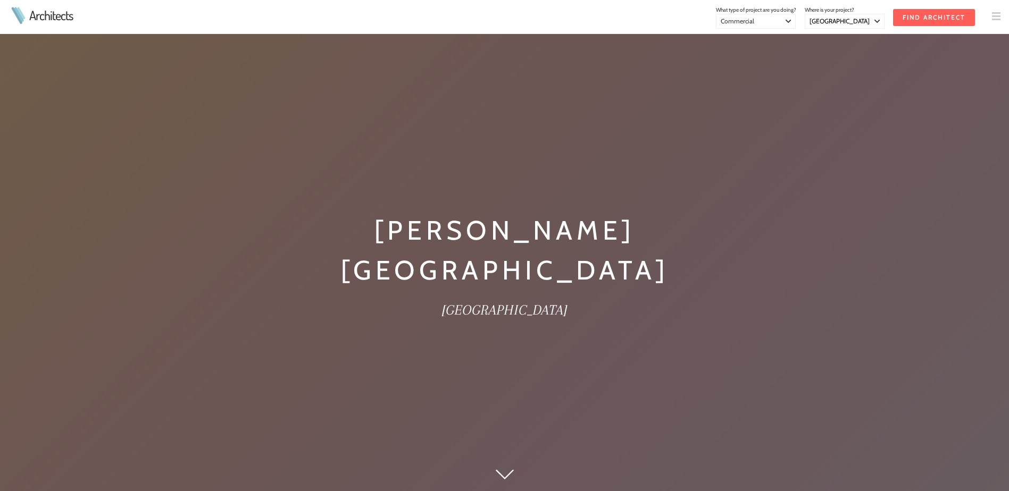  Describe the element at coordinates (829, 10) in the screenshot. I see `span: Where is your project?` at that location.